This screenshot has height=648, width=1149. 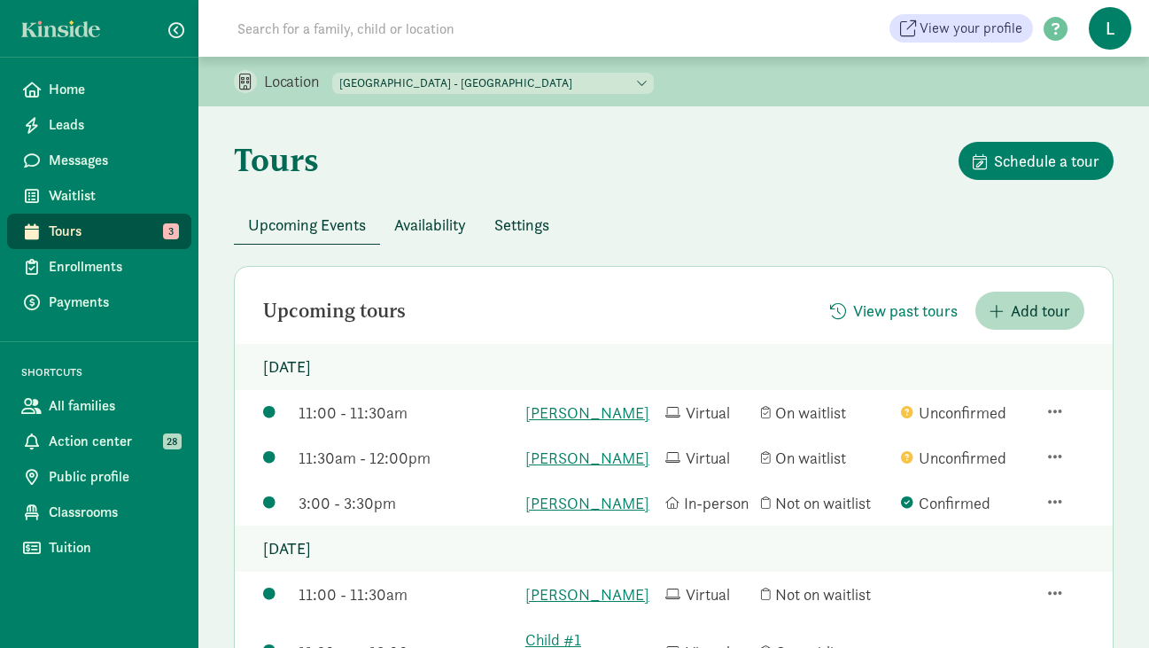 I want to click on span: Schedule a tour, so click(x=1046, y=160).